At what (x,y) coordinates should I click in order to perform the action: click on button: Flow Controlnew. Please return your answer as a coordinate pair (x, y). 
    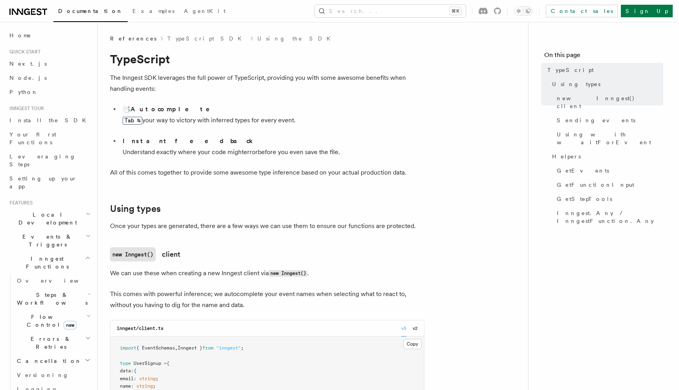
    Looking at the image, I should click on (53, 320).